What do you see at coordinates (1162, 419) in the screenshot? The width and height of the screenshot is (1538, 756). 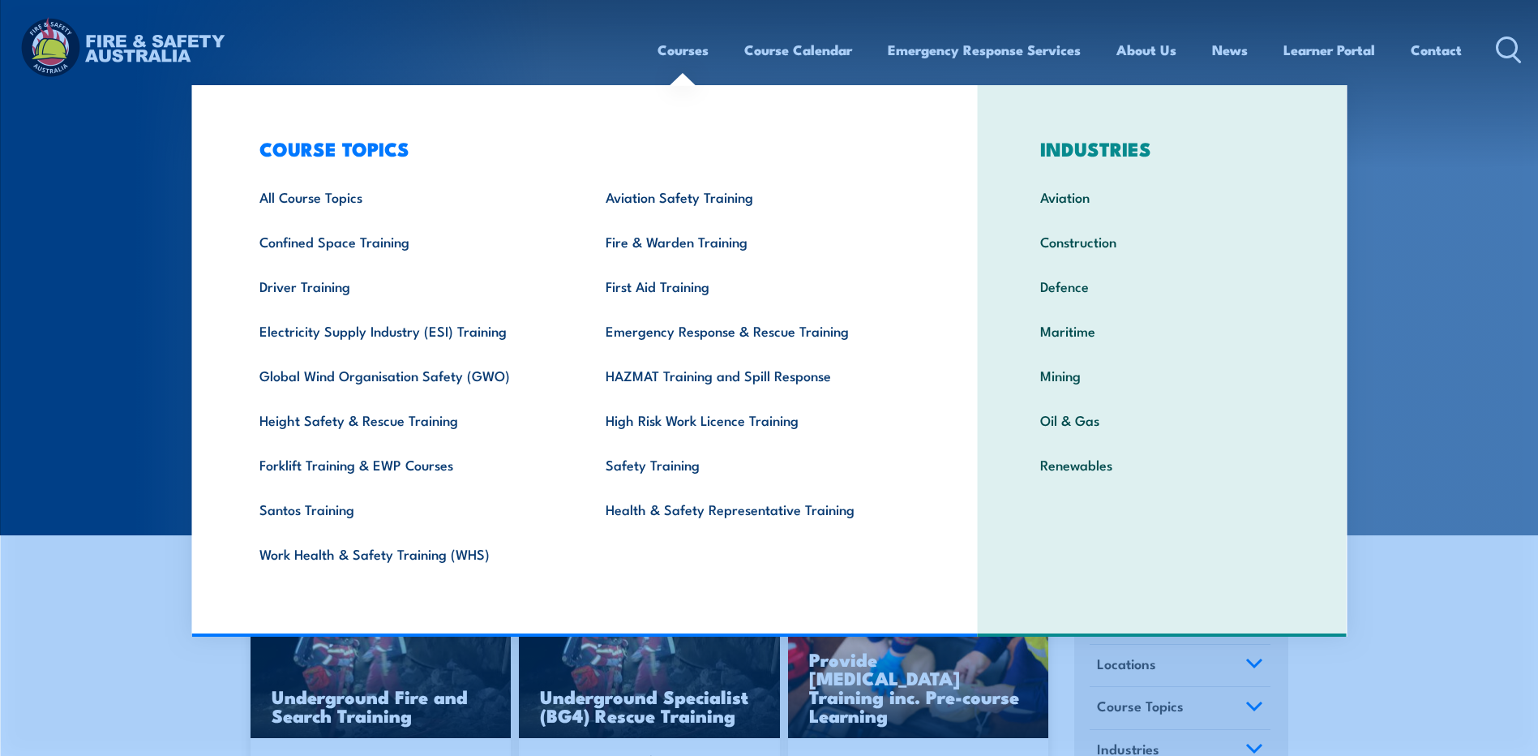 I see `a: Oil & Gas` at bounding box center [1162, 419].